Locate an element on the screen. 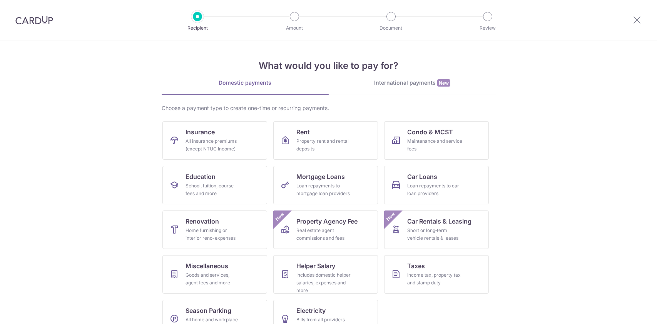  span: Electricity is located at coordinates (311, 310).